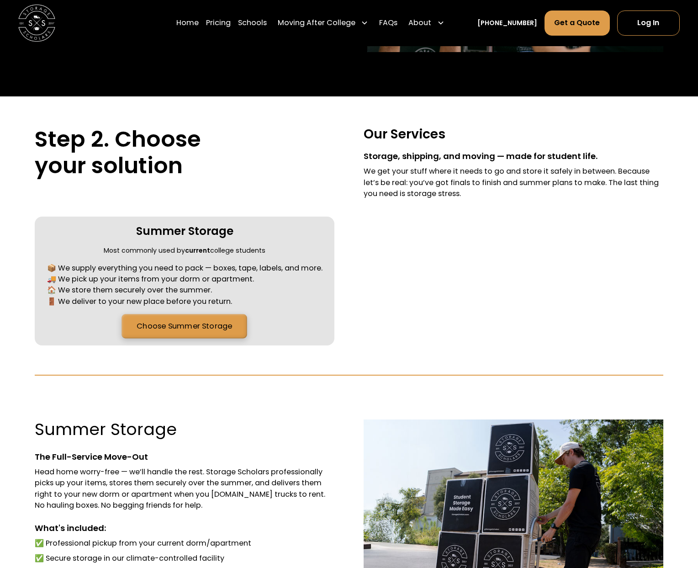  Describe the element at coordinates (513, 134) in the screenshot. I see `h3: Our Services` at that location.